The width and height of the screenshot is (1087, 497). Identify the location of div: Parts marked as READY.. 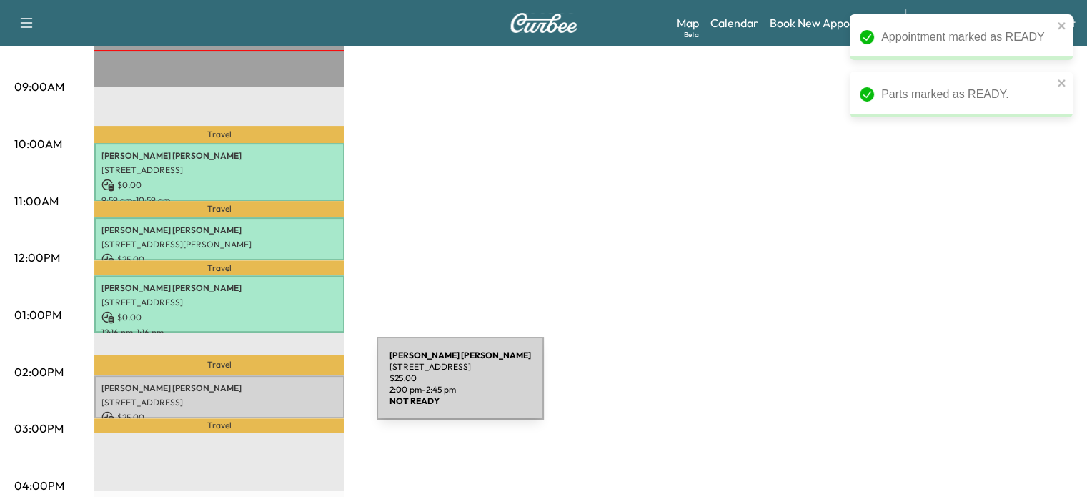
(967, 94).